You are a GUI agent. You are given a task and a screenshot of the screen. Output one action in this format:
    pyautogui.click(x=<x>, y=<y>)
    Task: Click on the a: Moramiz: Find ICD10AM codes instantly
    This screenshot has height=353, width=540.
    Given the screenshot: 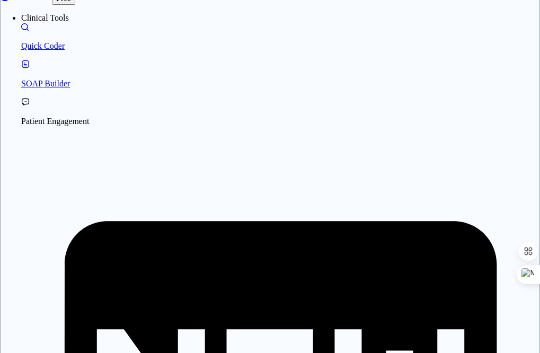 What is the action you would take?
    pyautogui.click(x=280, y=37)
    